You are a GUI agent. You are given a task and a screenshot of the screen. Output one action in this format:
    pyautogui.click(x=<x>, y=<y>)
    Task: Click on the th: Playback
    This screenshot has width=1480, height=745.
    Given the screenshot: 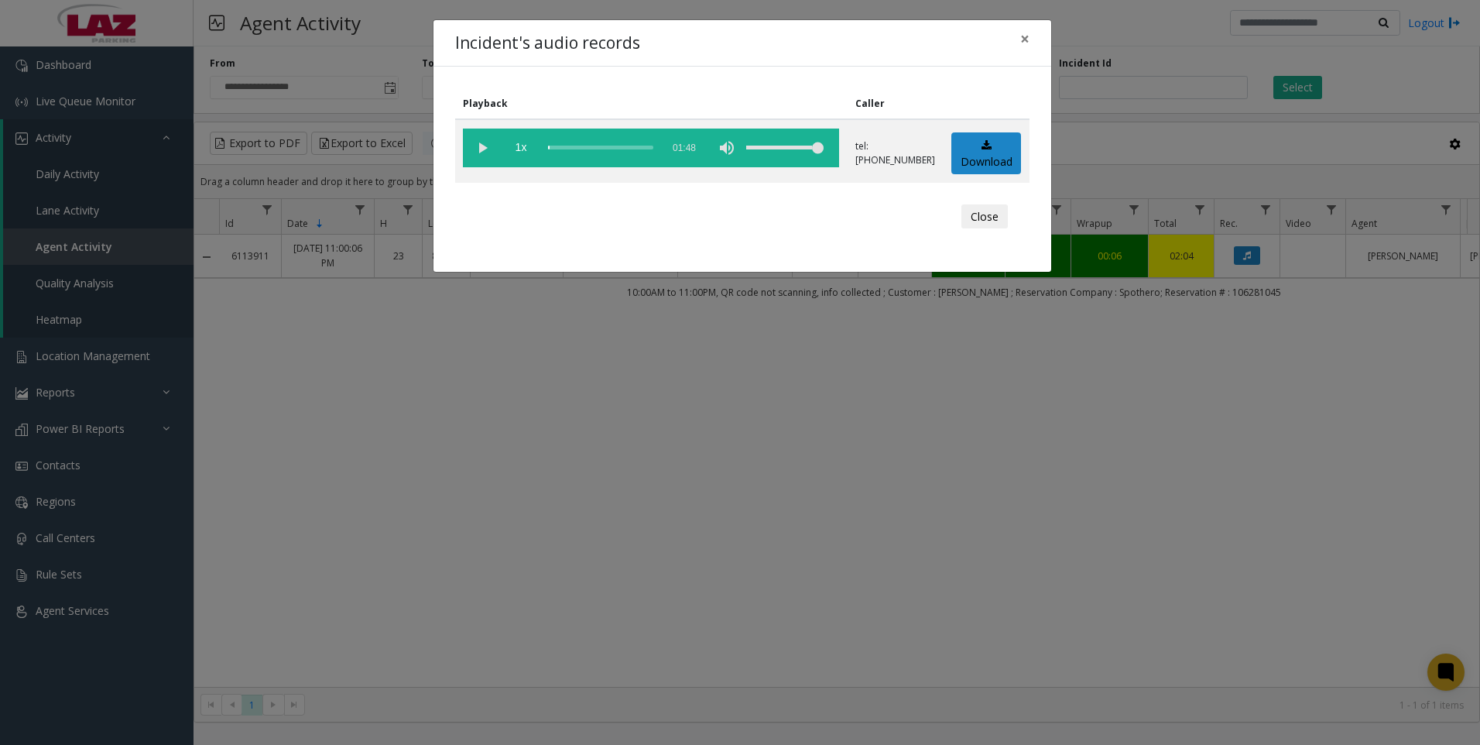 What is the action you would take?
    pyautogui.click(x=651, y=104)
    